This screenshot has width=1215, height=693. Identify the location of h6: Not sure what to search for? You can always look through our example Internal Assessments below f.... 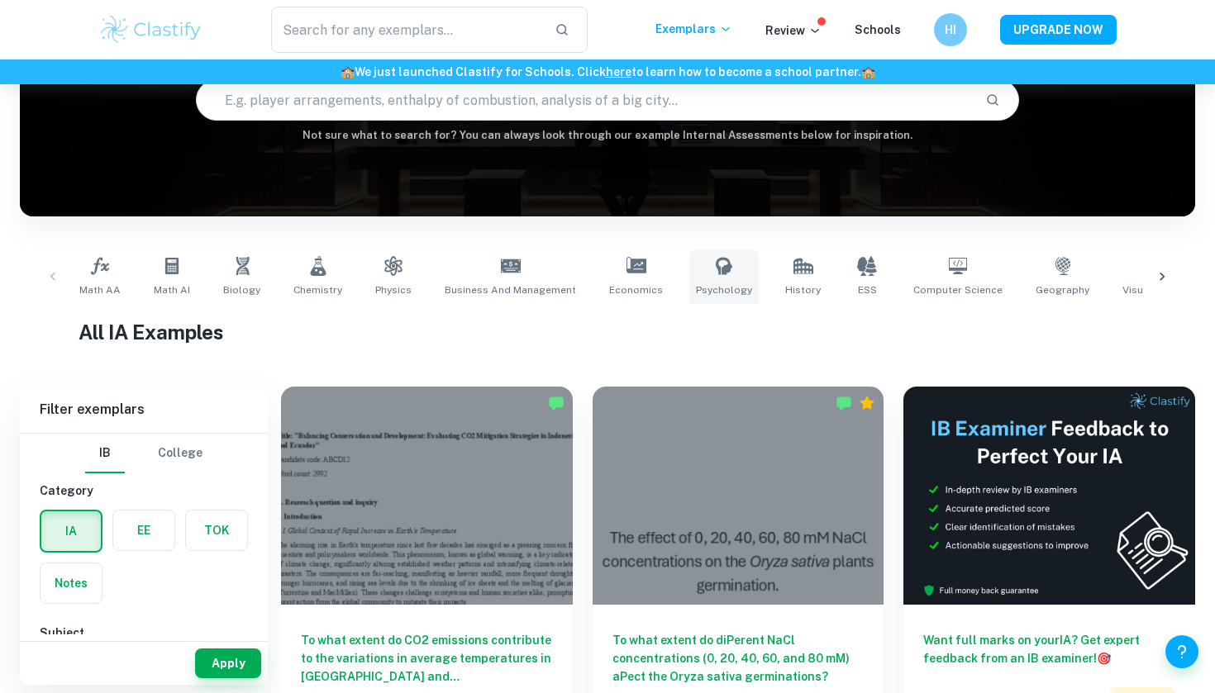
(607, 136).